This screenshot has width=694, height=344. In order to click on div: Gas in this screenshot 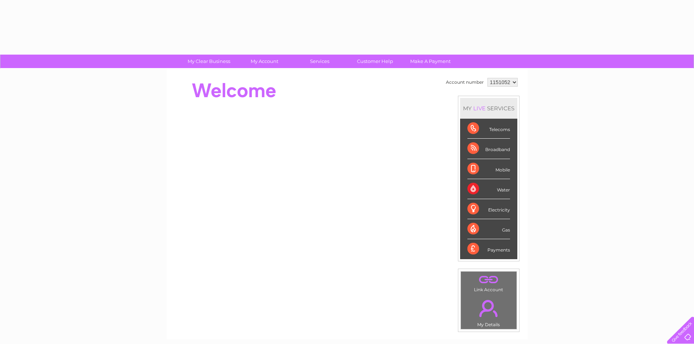, I will do `click(489, 229)`.